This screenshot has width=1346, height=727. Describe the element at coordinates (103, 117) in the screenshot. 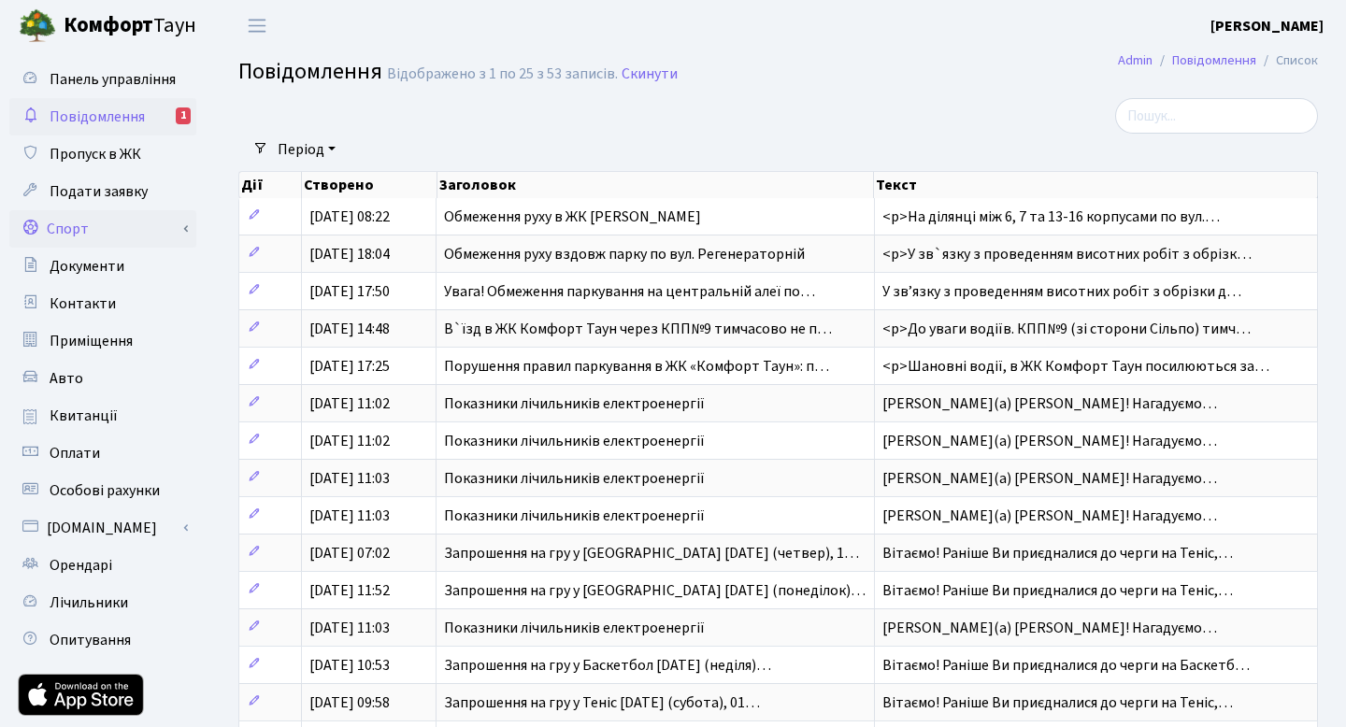

I see `a: Повідомлення1` at that location.